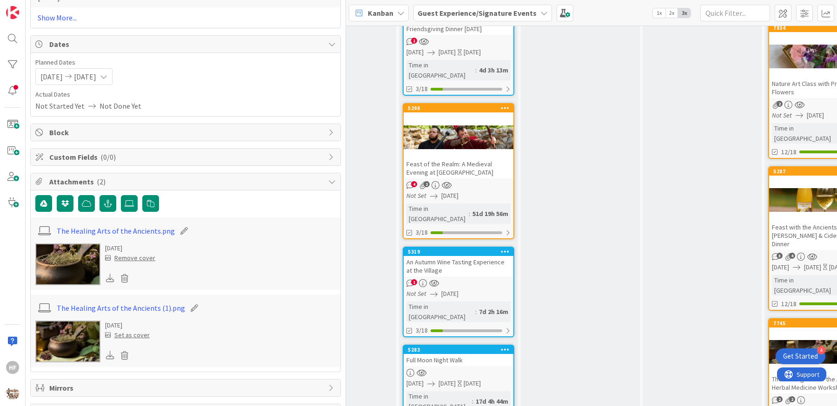 This screenshot has width=837, height=406. I want to click on span: 2x, so click(671, 13).